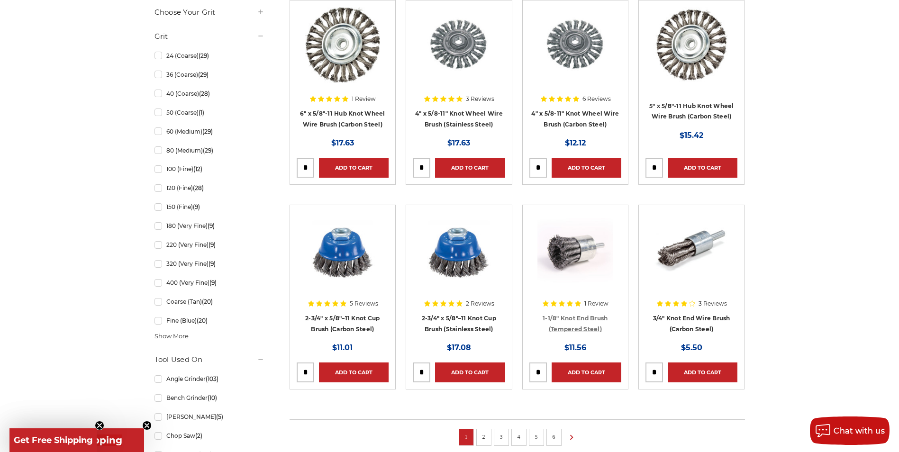 Image resolution: width=899 pixels, height=452 pixels. What do you see at coordinates (53, 440) in the screenshot?
I see `span: Get Free Shipping` at bounding box center [53, 440].